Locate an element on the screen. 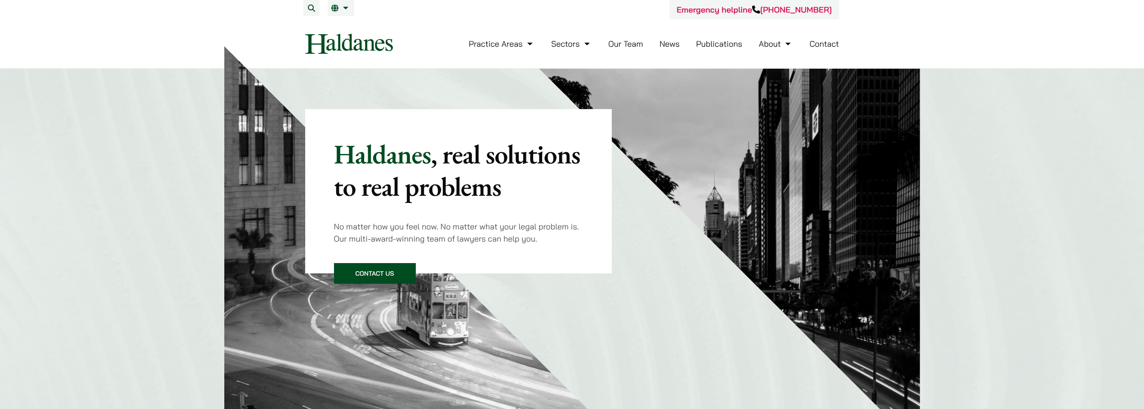 This screenshot has width=1144, height=409. a: Sectors is located at coordinates (571, 44).